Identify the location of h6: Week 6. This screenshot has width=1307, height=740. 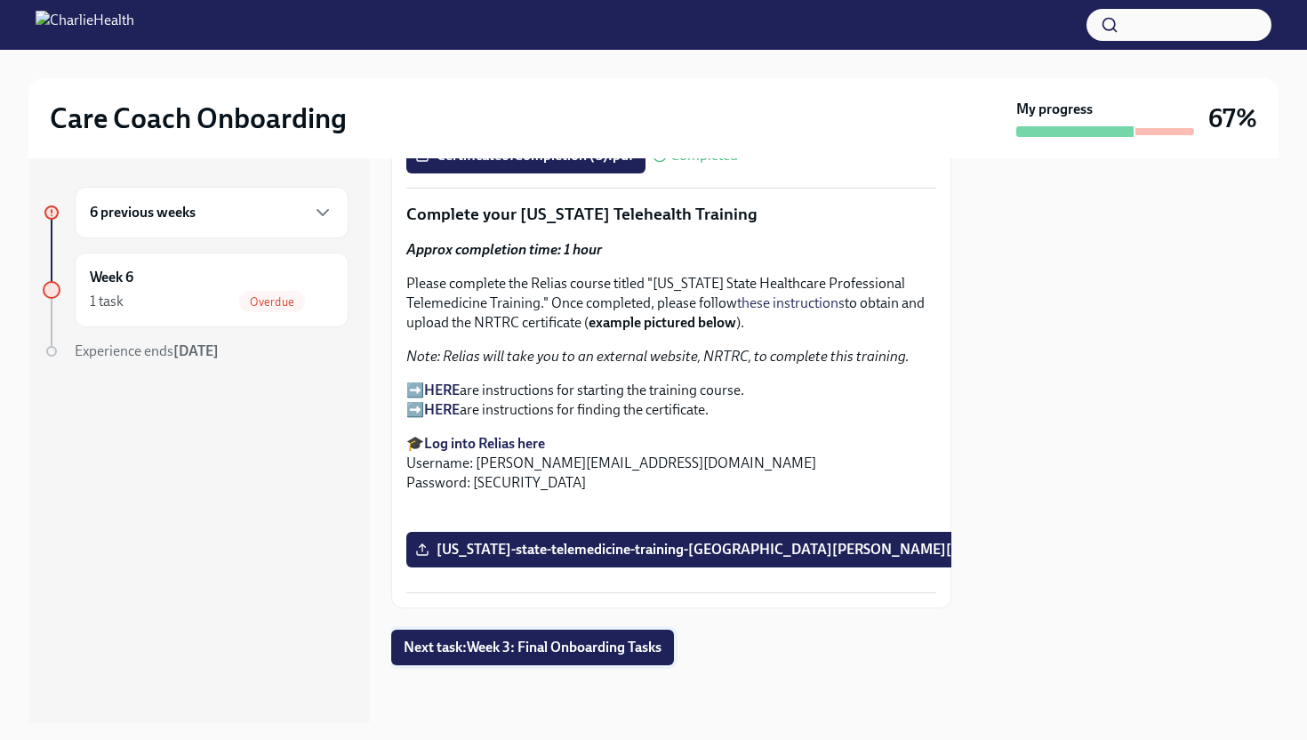
(111, 277).